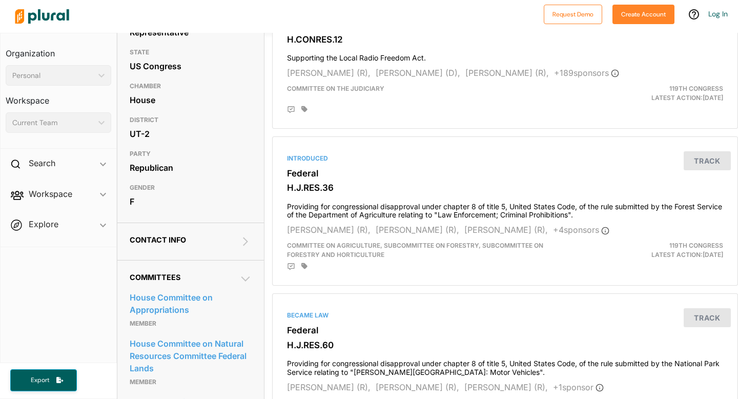 The width and height of the screenshot is (738, 399). I want to click on h3: H.J.RES.60, so click(505, 345).